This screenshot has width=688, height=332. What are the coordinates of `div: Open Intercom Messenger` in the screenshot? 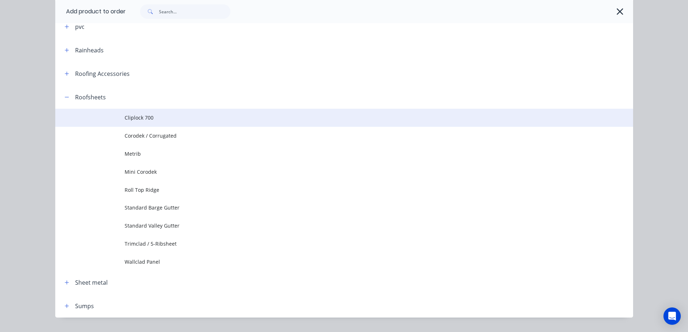 It's located at (672, 316).